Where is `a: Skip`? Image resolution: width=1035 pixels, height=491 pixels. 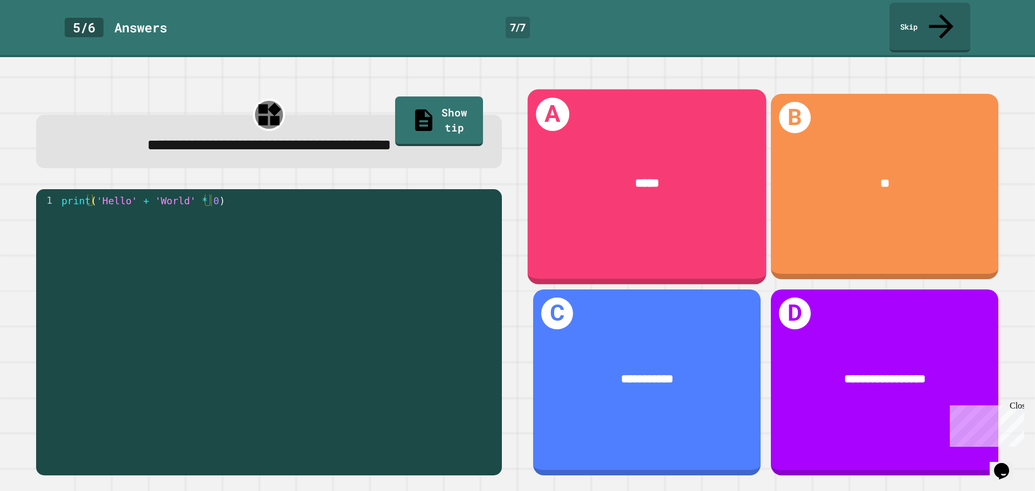
a: Skip is located at coordinates (930, 27).